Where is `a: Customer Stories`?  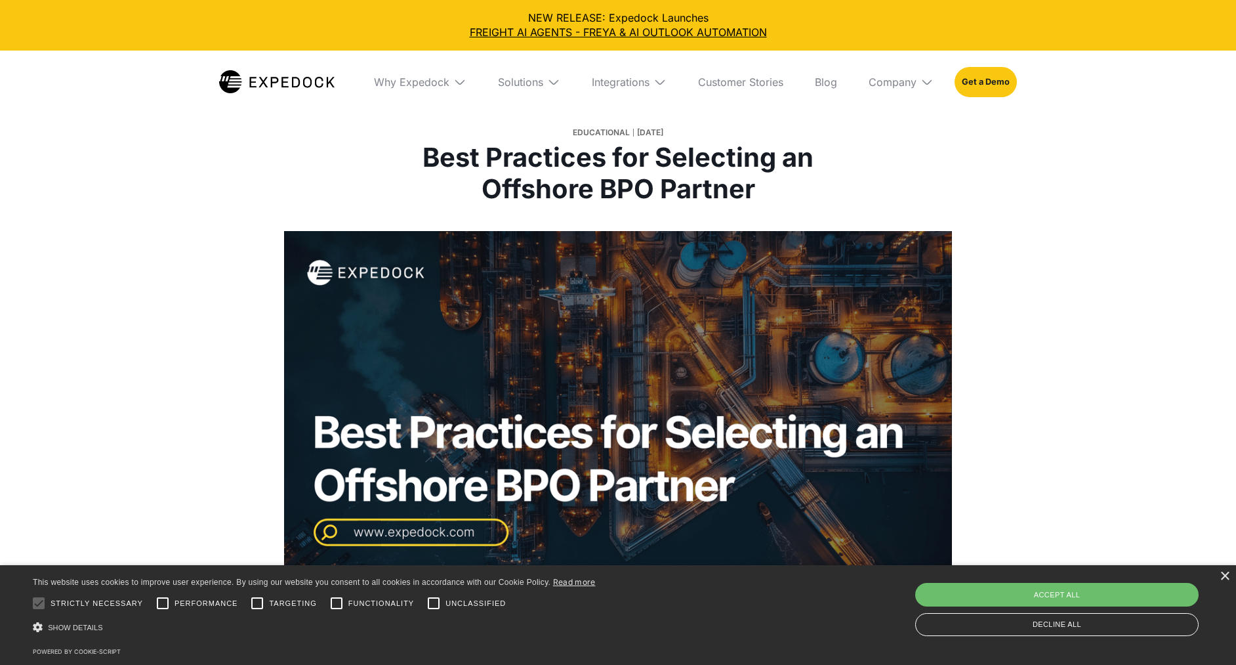 a: Customer Stories is located at coordinates (741, 82).